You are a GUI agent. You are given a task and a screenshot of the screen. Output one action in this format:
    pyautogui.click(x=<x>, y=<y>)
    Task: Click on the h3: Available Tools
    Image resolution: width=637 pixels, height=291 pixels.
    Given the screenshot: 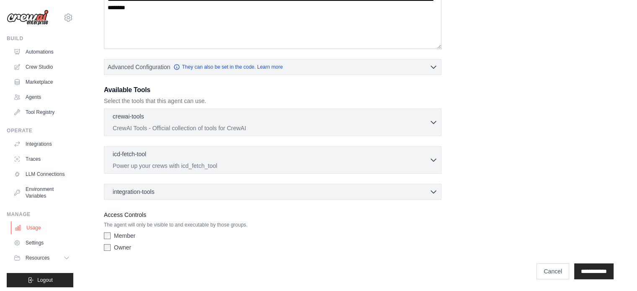 What is the action you would take?
    pyautogui.click(x=273, y=90)
    